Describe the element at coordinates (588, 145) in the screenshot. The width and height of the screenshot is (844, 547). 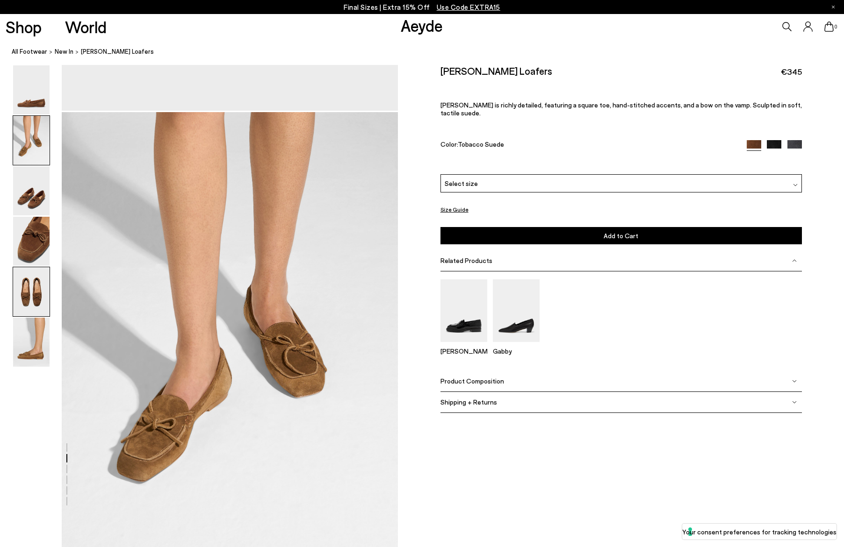
I see `div: Color:` at that location.